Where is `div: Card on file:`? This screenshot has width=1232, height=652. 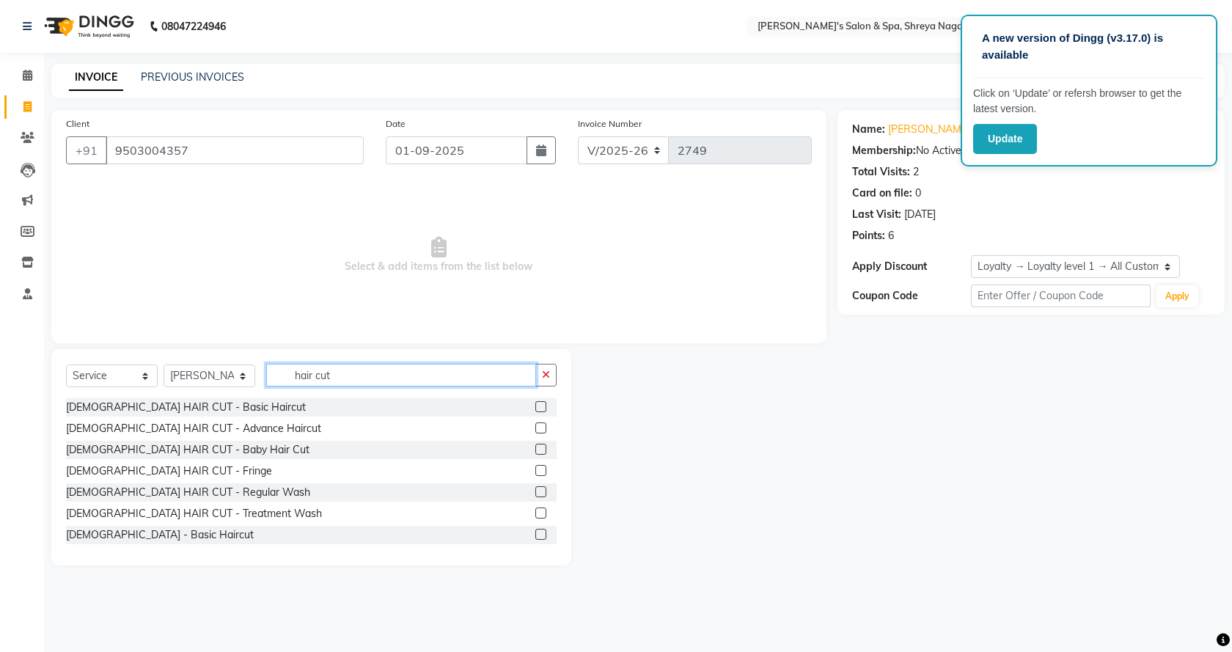 div: Card on file: is located at coordinates (882, 193).